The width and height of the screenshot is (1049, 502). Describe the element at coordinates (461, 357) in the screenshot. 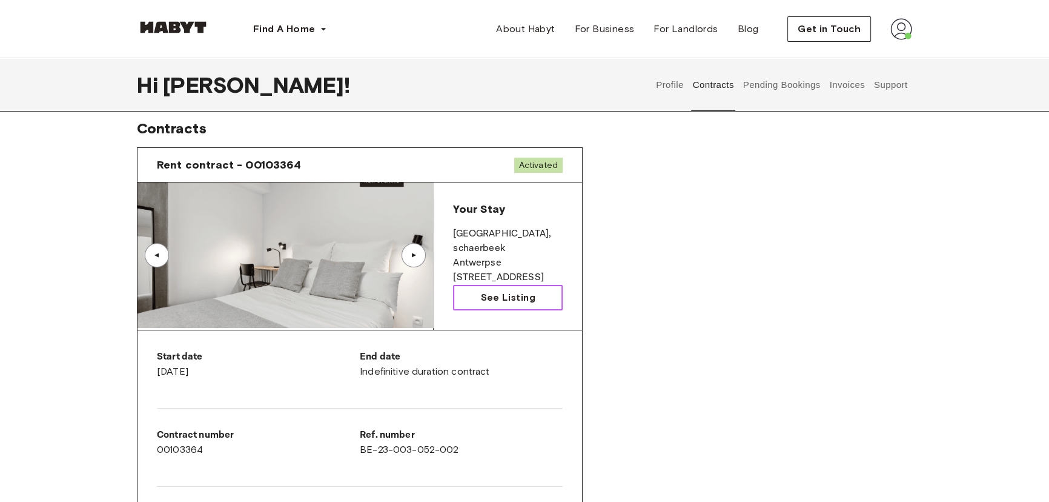

I see `p: End date` at that location.